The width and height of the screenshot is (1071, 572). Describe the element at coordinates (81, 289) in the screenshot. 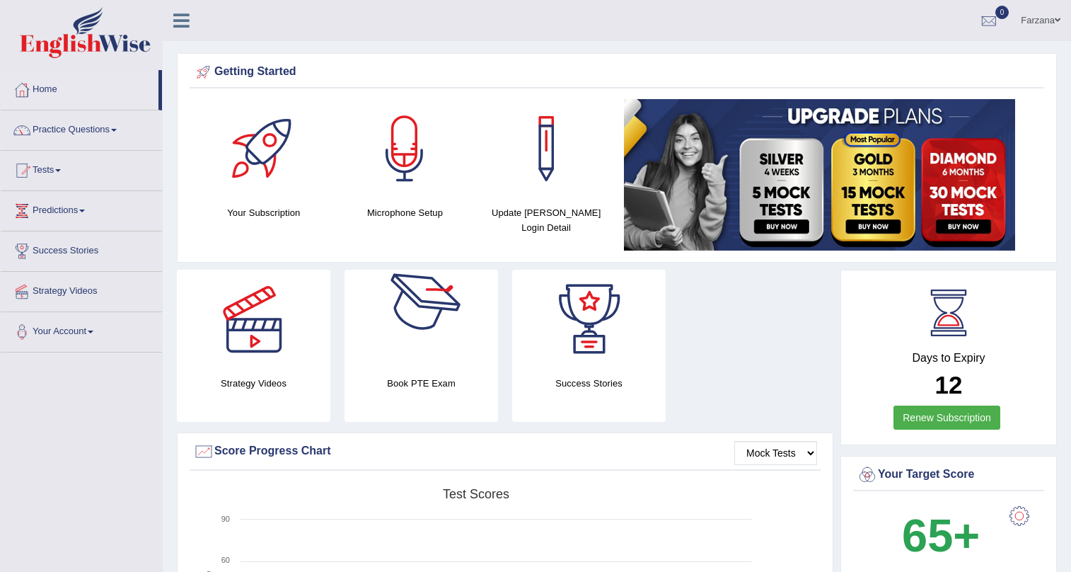

I see `a: Strategy Videos` at that location.